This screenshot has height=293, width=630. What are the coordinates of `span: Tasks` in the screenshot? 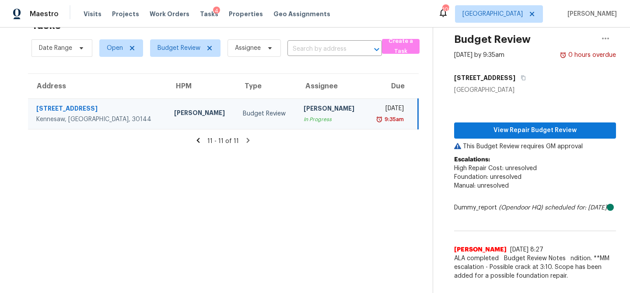 It's located at (209, 14).